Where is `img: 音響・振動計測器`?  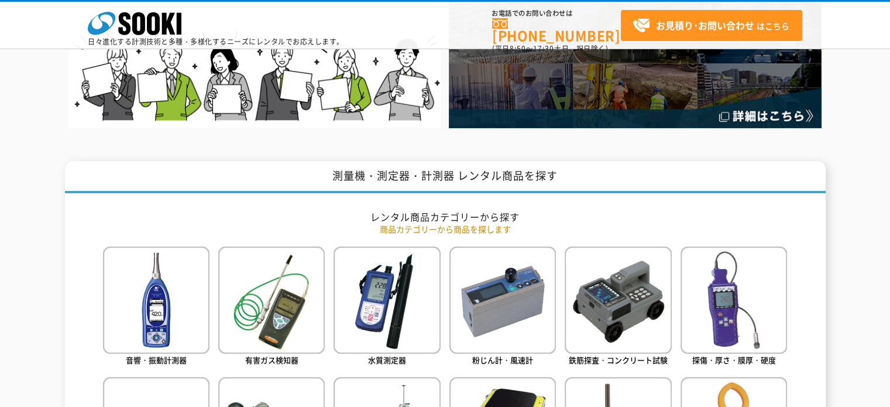 img: 音響・振動計測器 is located at coordinates (156, 300).